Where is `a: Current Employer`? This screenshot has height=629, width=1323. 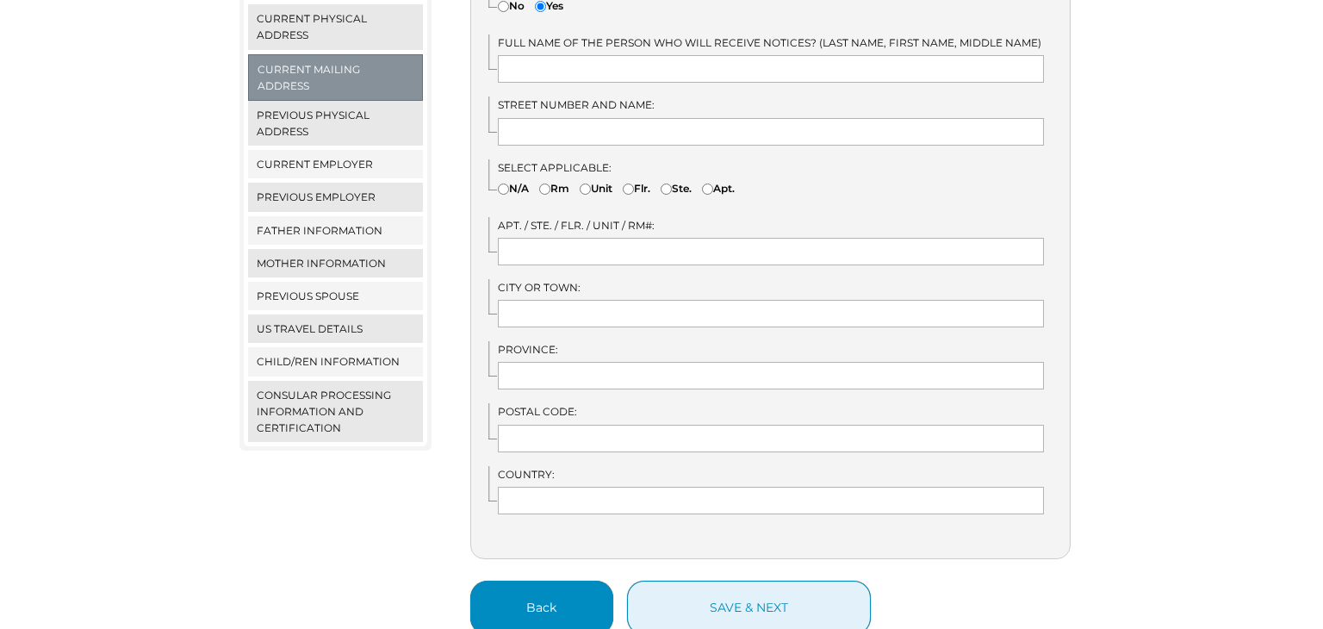 a: Current Employer is located at coordinates (335, 164).